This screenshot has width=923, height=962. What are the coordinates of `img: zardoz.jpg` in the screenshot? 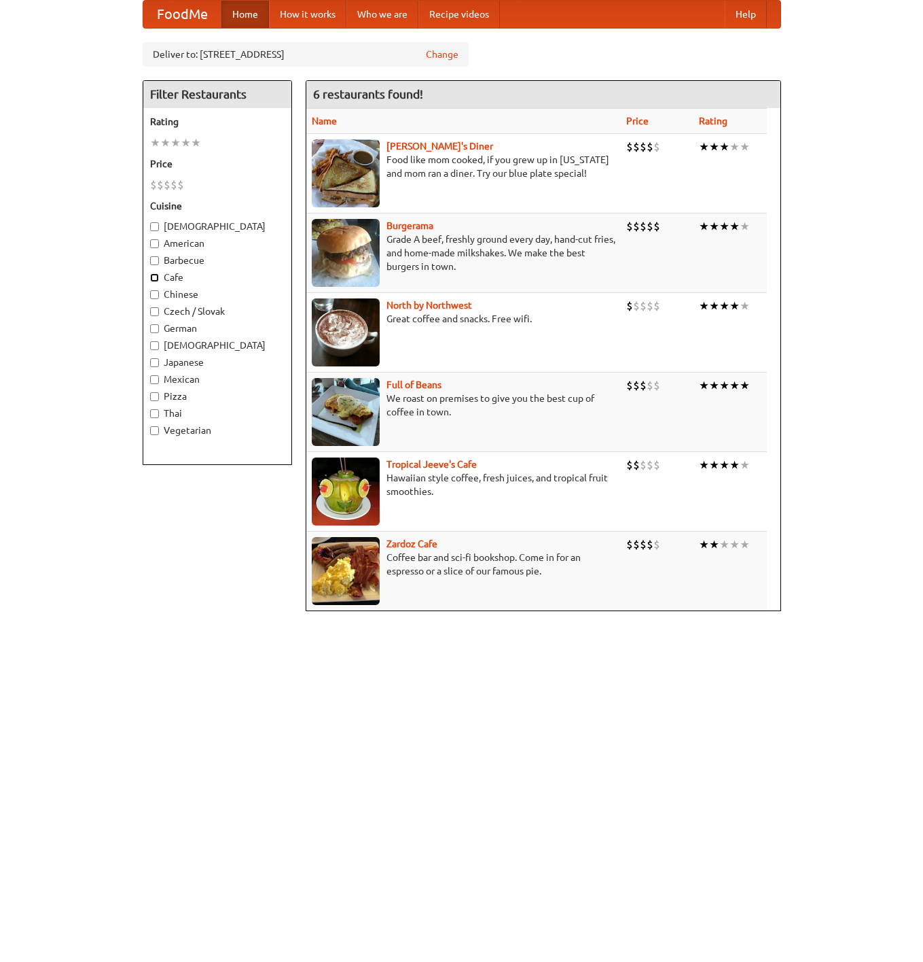 It's located at (346, 571).